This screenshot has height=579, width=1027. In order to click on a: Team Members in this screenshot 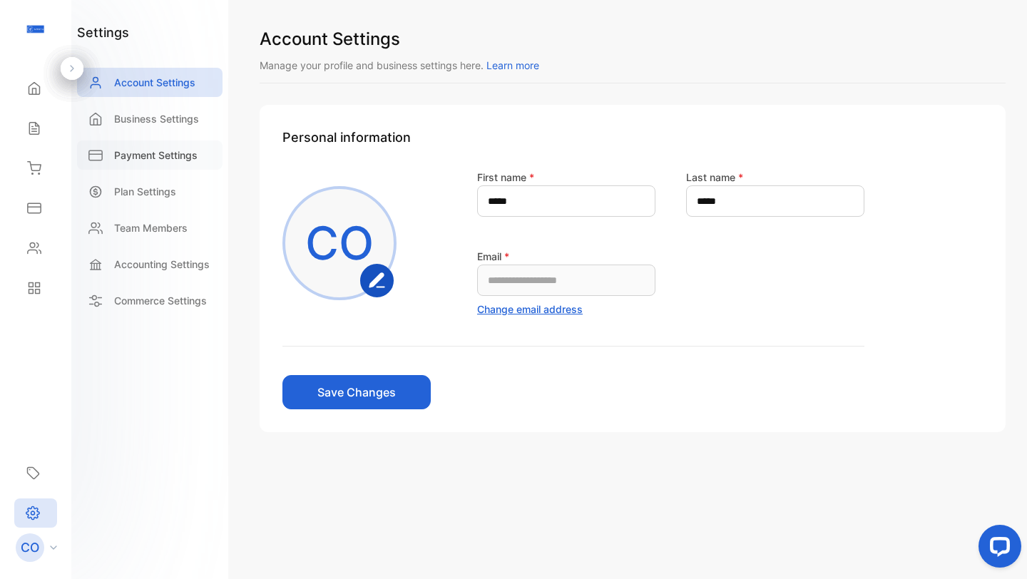, I will do `click(150, 227)`.